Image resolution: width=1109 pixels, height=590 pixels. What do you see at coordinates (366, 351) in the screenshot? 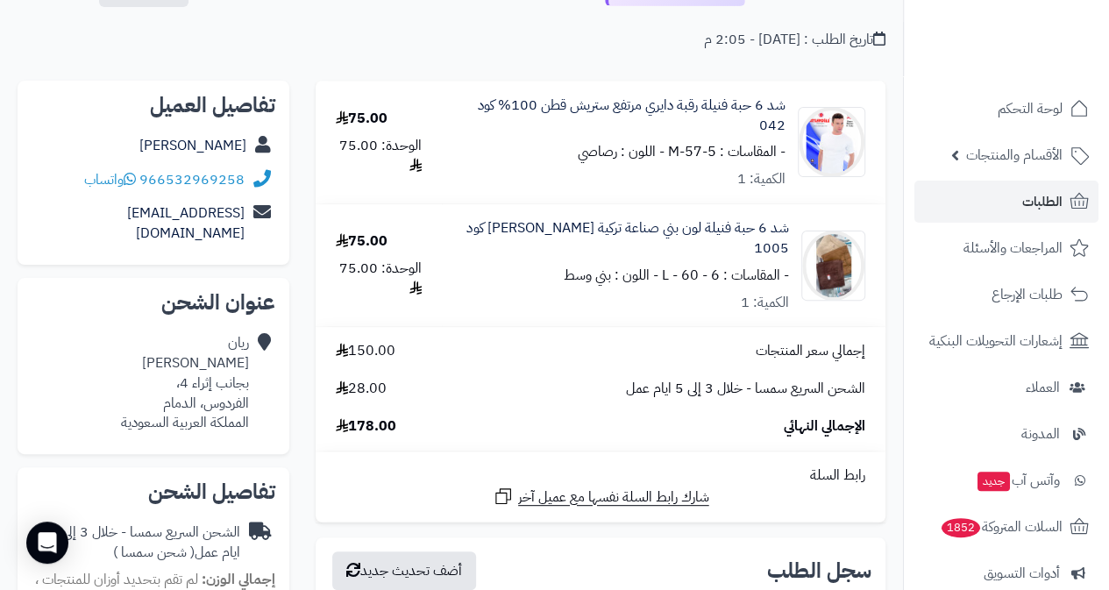
I see `span: 150.00` at bounding box center [366, 351].